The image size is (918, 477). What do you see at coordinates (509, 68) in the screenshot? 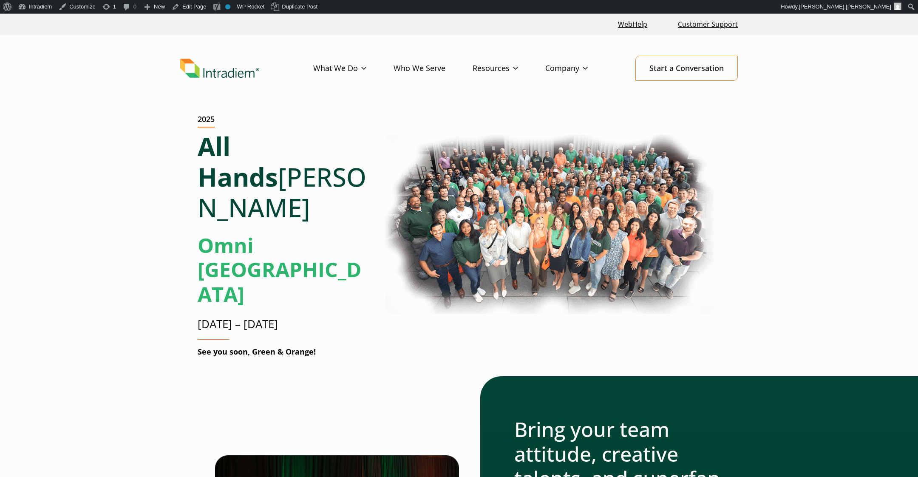
I see `a: Resources` at bounding box center [509, 68].